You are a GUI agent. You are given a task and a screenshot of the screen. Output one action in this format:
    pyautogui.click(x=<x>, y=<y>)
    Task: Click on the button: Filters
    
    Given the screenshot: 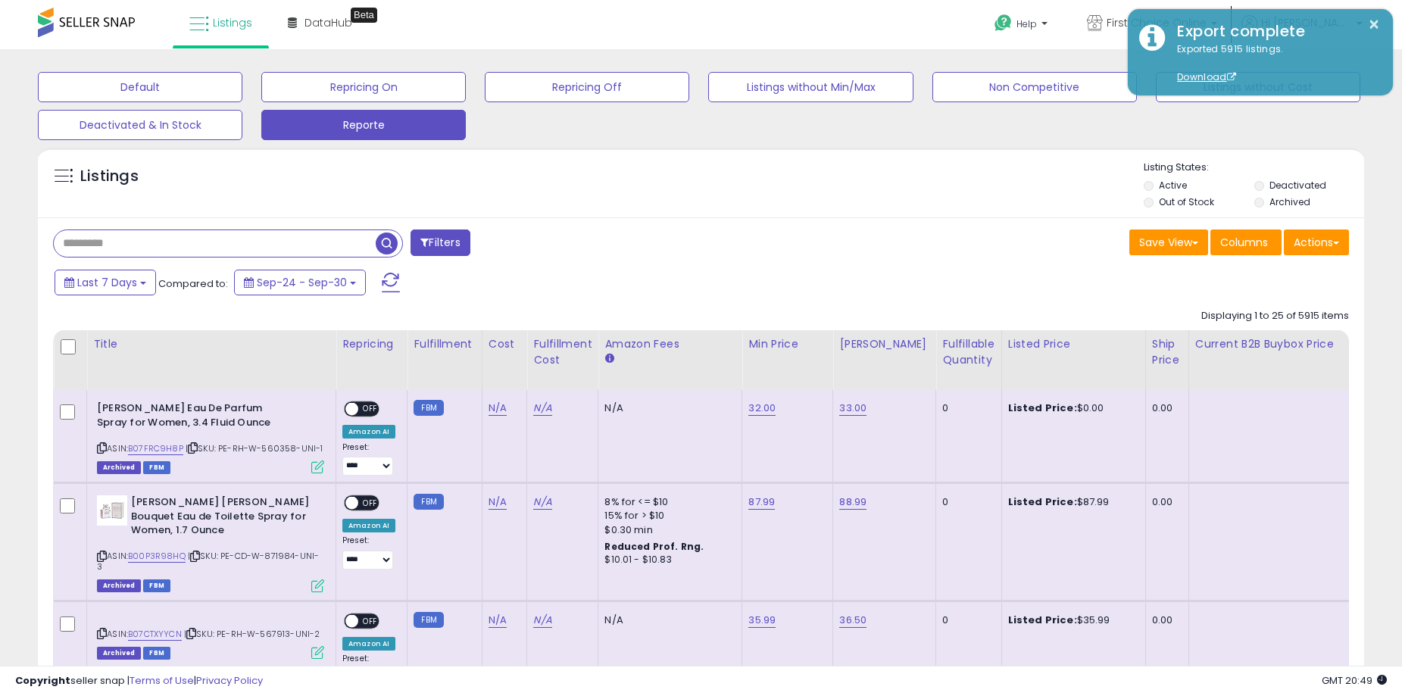 What is the action you would take?
    pyautogui.click(x=440, y=242)
    